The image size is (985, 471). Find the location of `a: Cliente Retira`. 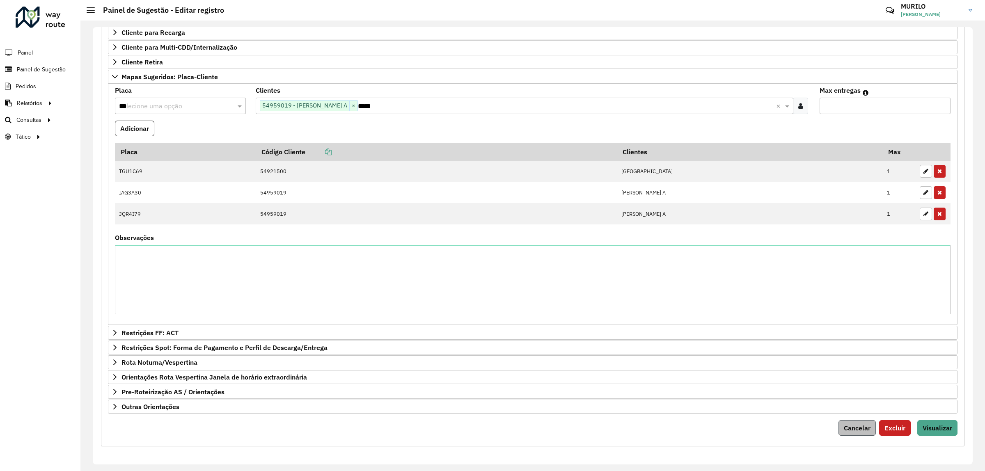

a: Cliente Retira is located at coordinates (533, 62).